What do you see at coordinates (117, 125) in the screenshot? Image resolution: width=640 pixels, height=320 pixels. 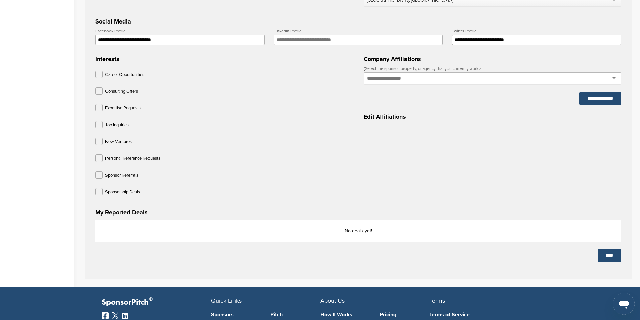 I see `p: Job Inquiries` at bounding box center [117, 125].